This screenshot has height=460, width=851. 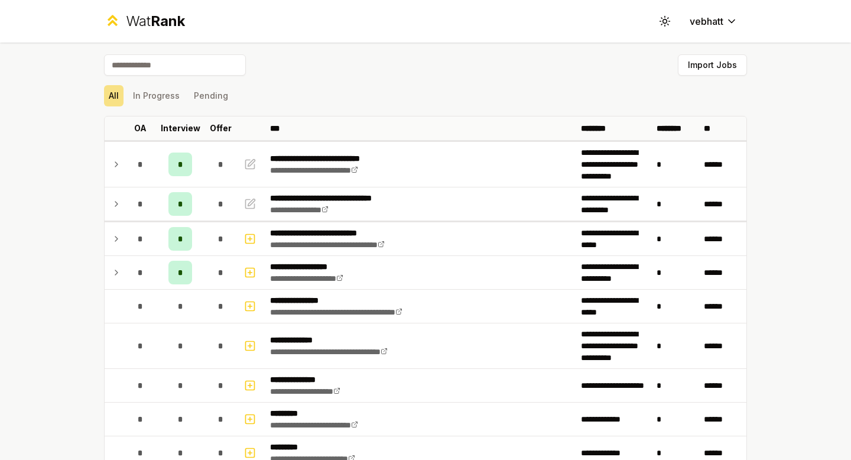 I want to click on a: WatRank, so click(x=144, y=21).